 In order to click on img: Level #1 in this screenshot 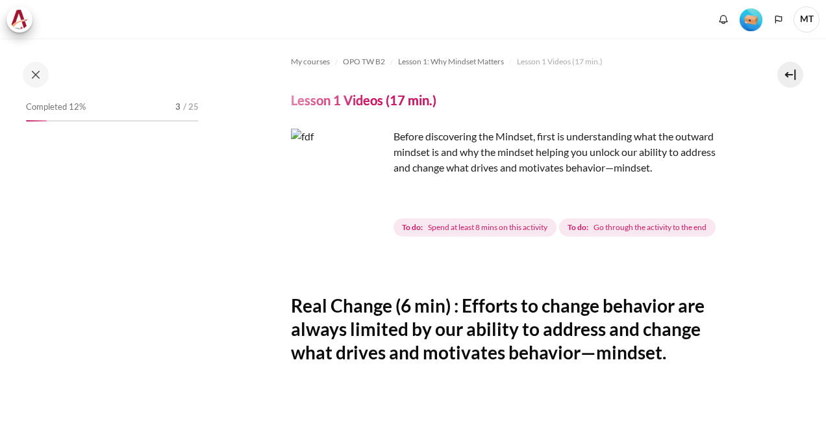, I will do `click(750, 19)`.